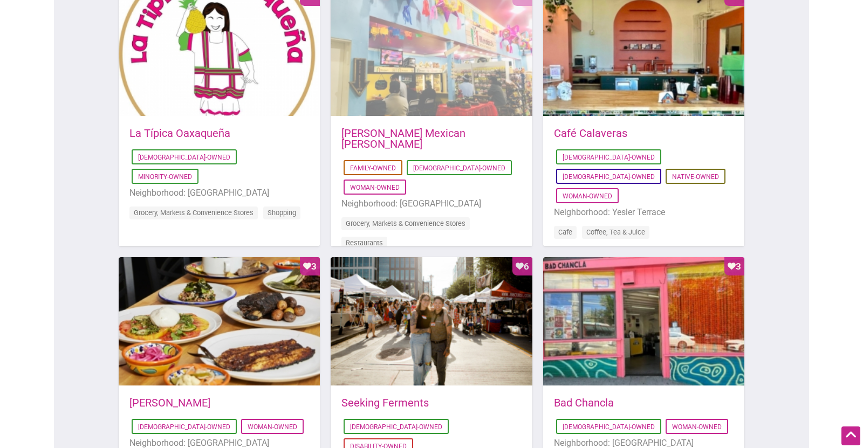 The height and width of the screenshot is (448, 863). Describe the element at coordinates (373, 168) in the screenshot. I see `a: Family-Owned` at that location.